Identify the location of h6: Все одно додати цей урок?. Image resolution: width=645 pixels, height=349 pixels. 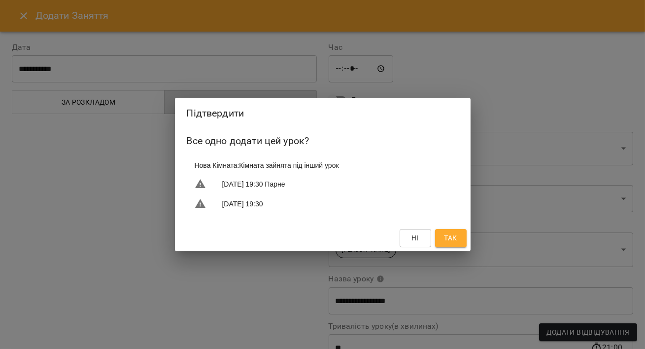
(323, 141).